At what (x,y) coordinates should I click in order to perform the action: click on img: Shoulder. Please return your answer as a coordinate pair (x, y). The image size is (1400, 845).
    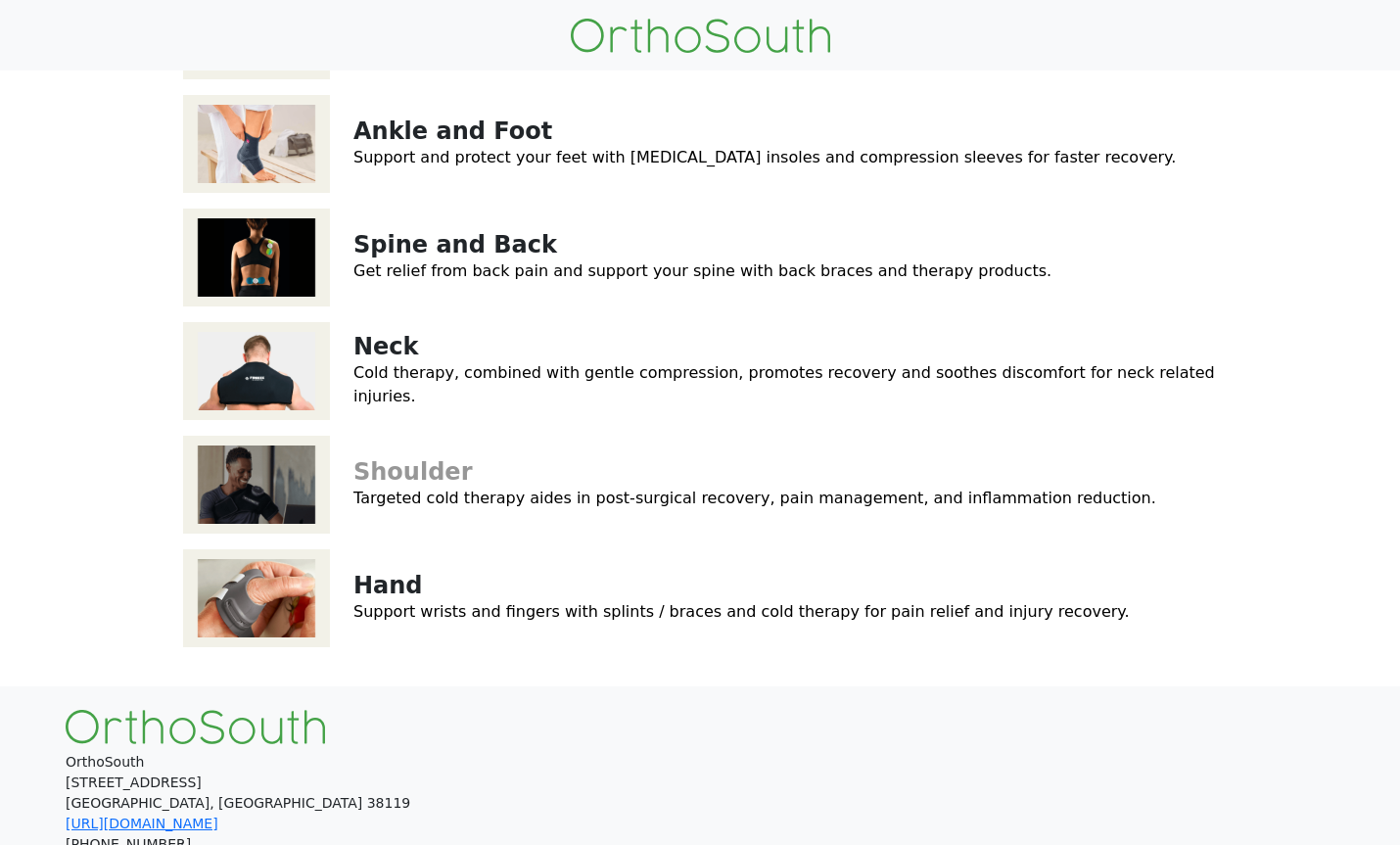
    Looking at the image, I should click on (257, 485).